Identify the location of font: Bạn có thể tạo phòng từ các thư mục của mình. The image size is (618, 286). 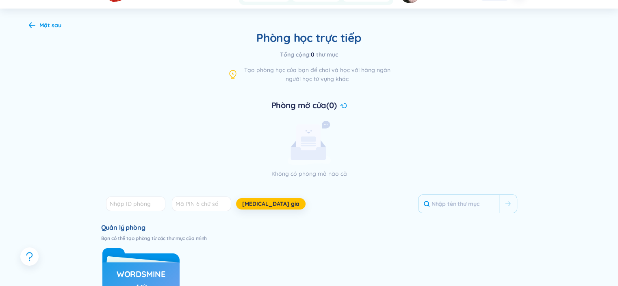
(154, 238).